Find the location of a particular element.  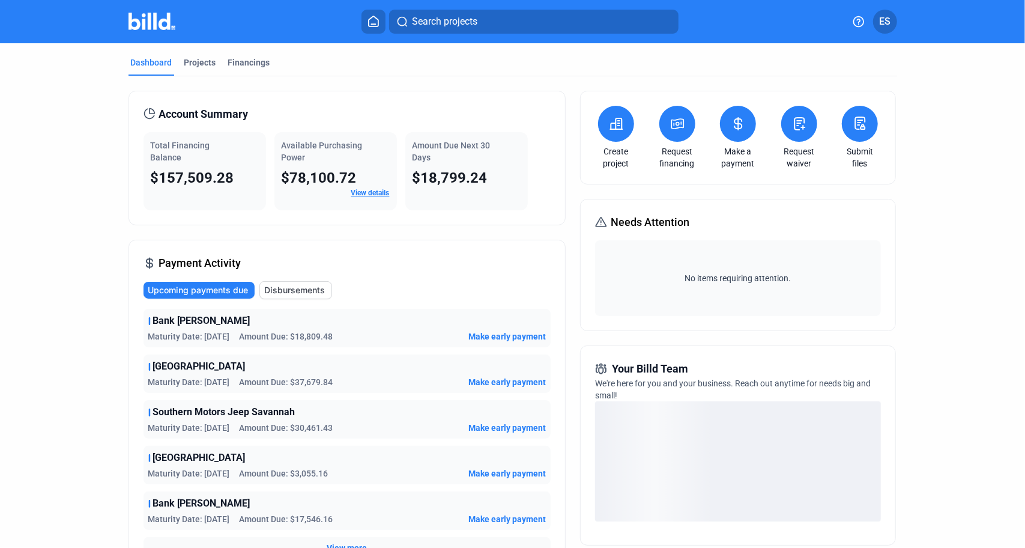

button: Disbursements is located at coordinates (296, 290).